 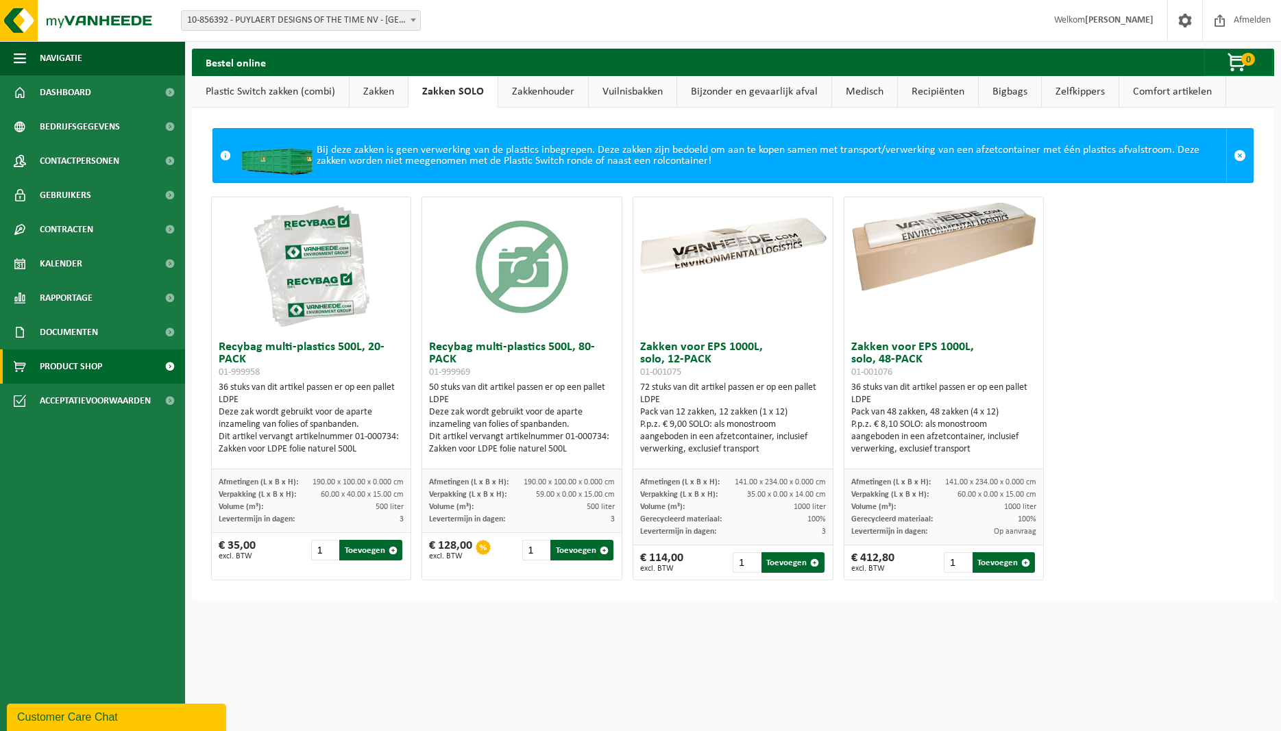 I want to click on span: Acceptatievoorwaarden, so click(x=95, y=401).